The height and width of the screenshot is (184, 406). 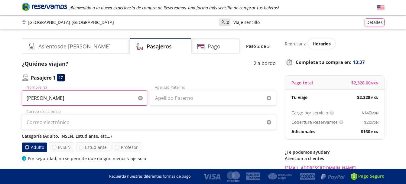 What do you see at coordinates (87, 158) in the screenshot?
I see `p: Por seguridad, no se permite que ningún menor viaje solo` at bounding box center [87, 158].